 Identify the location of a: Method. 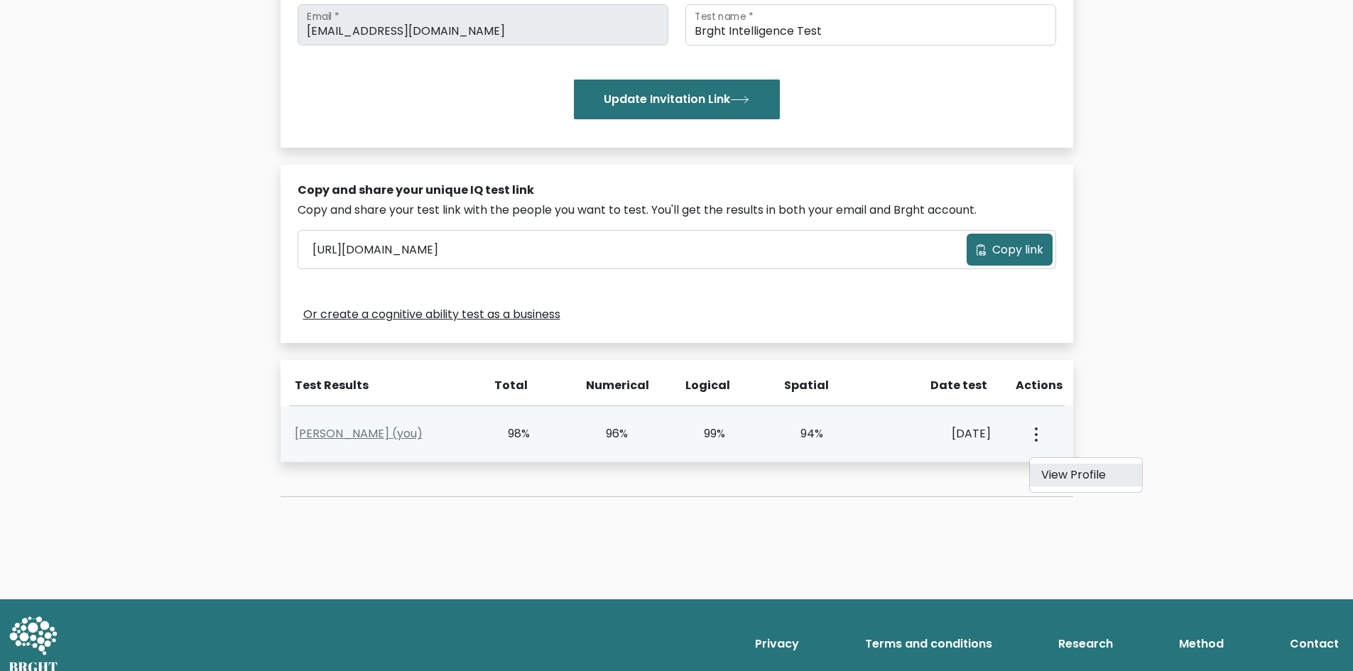
(1201, 644).